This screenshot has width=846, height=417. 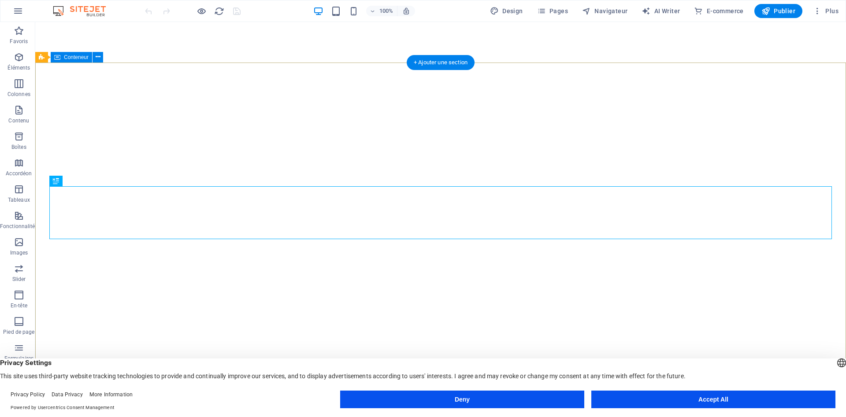 I want to click on p: Boîtes, so click(x=19, y=147).